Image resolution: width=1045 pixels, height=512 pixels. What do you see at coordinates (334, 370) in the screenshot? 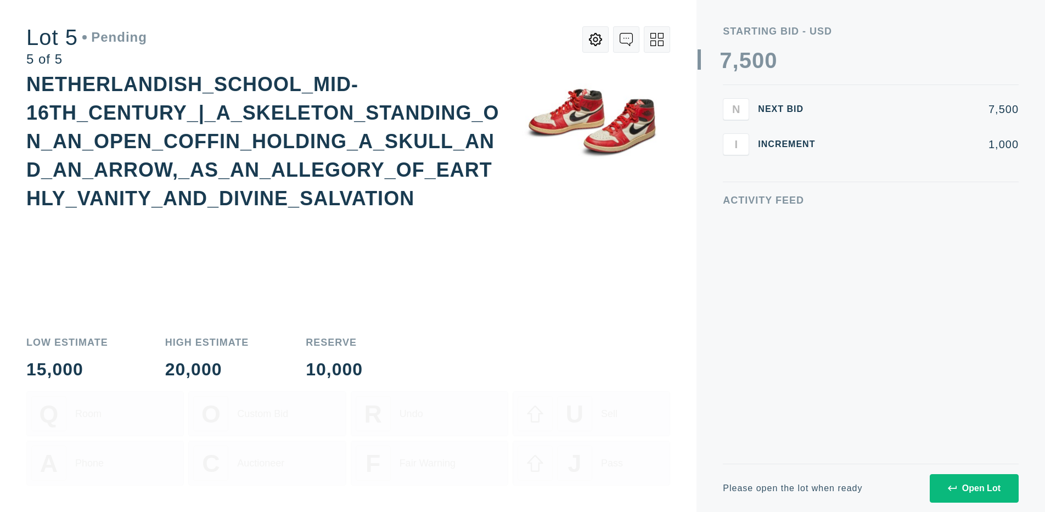
I see `div: 10,000` at bounding box center [334, 370].